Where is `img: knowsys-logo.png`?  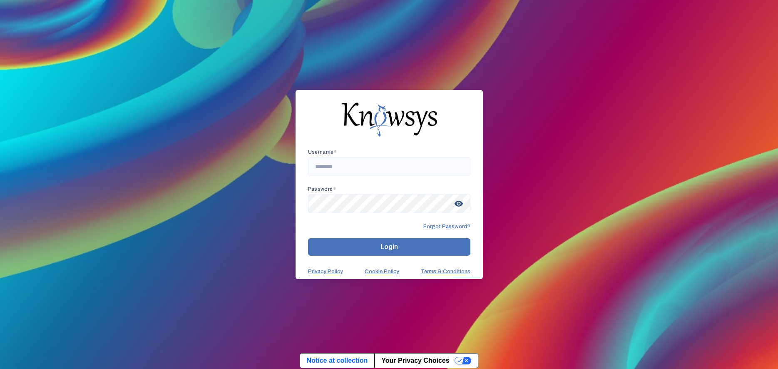
img: knowsys-logo.png is located at coordinates (389, 119).